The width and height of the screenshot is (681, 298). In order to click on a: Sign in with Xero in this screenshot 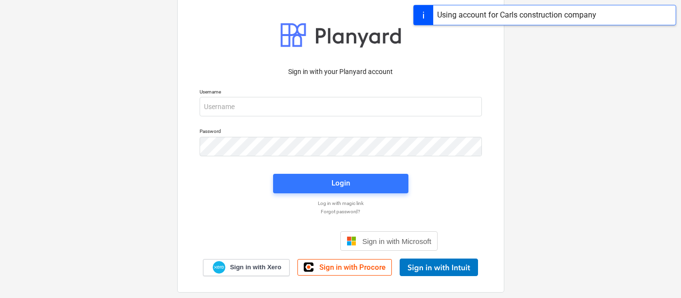, I will do `click(246, 267)`.